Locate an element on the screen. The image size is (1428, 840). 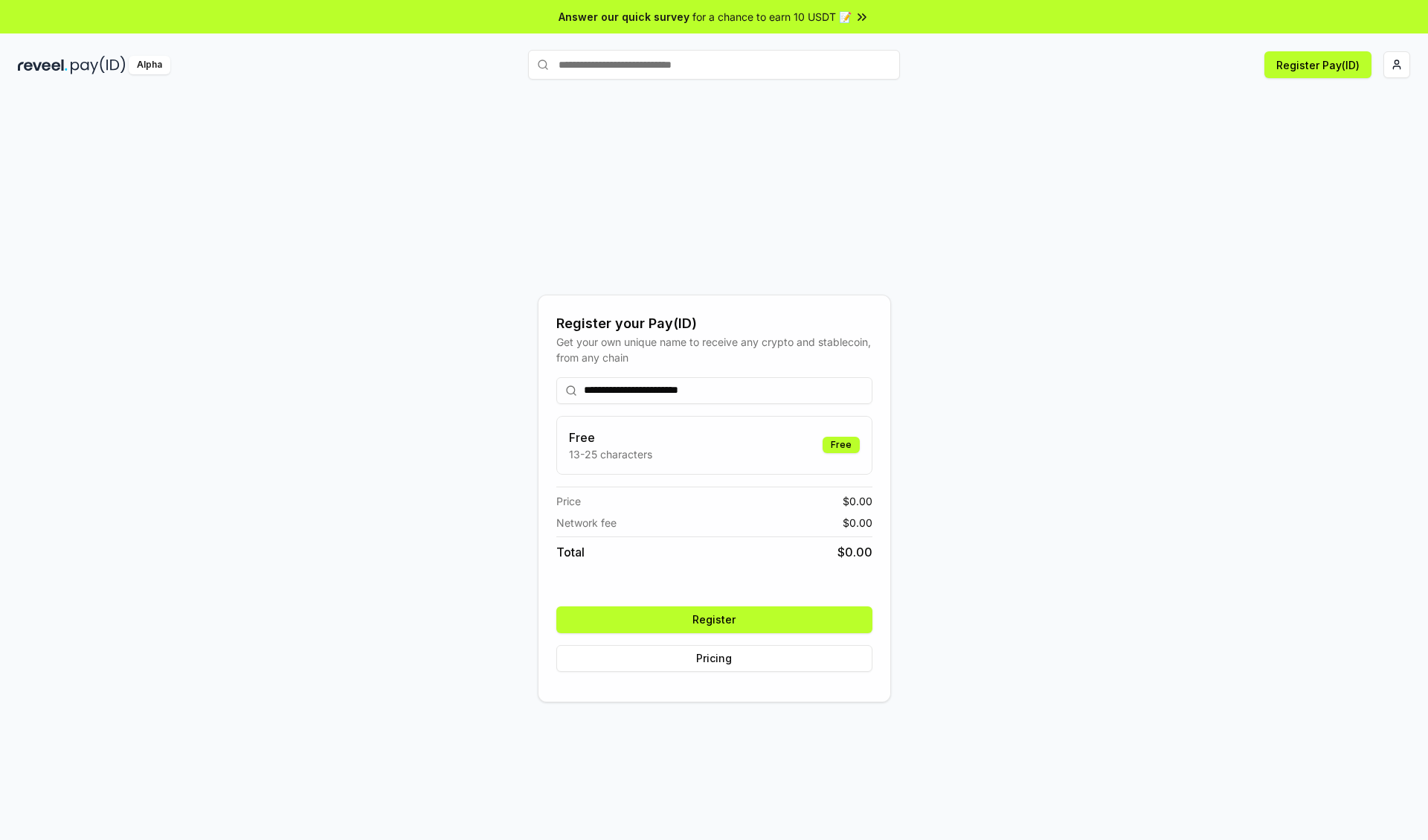
button: Register is located at coordinates (714, 620).